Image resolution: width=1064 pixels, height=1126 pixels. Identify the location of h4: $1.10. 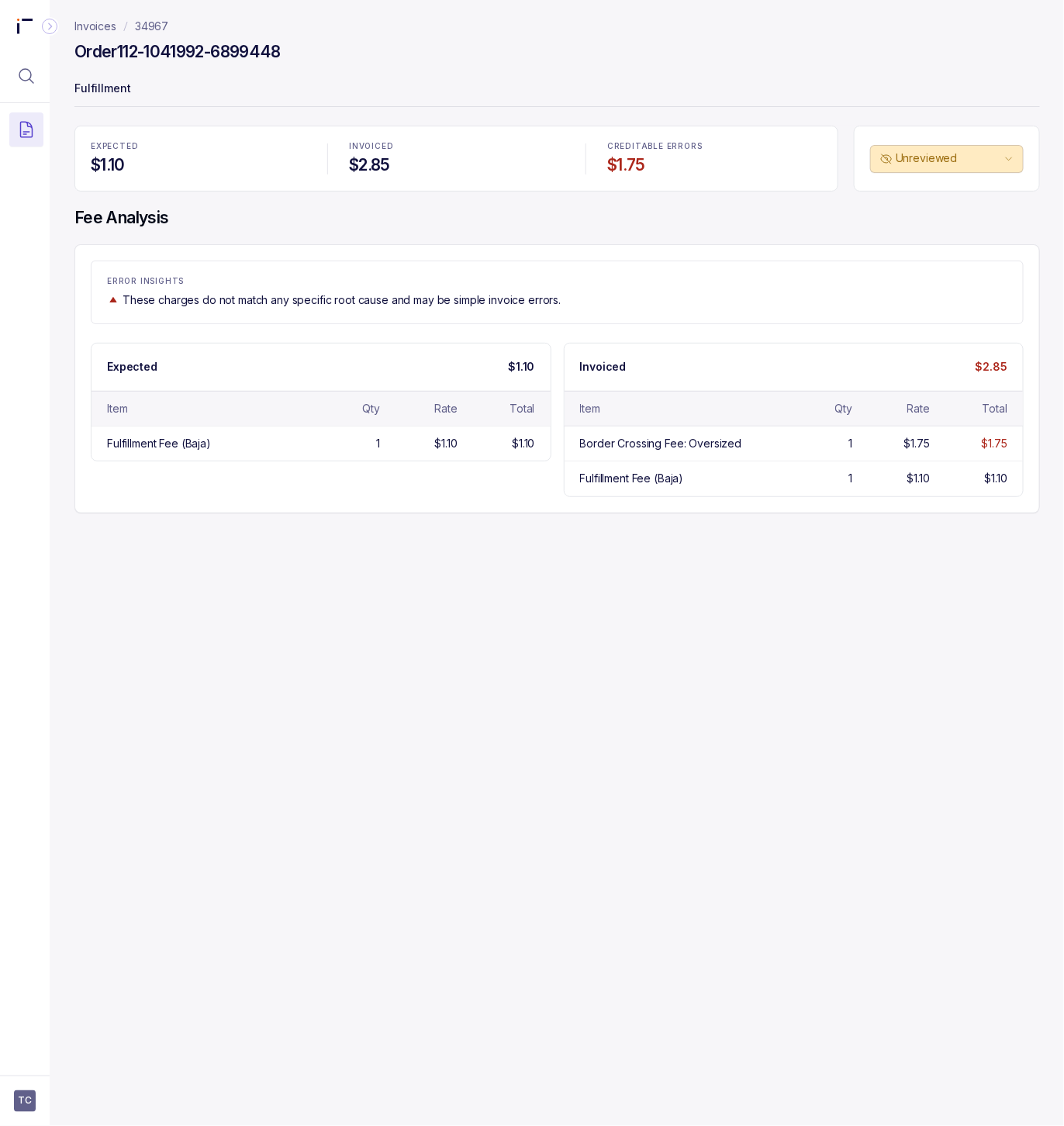
(198, 166).